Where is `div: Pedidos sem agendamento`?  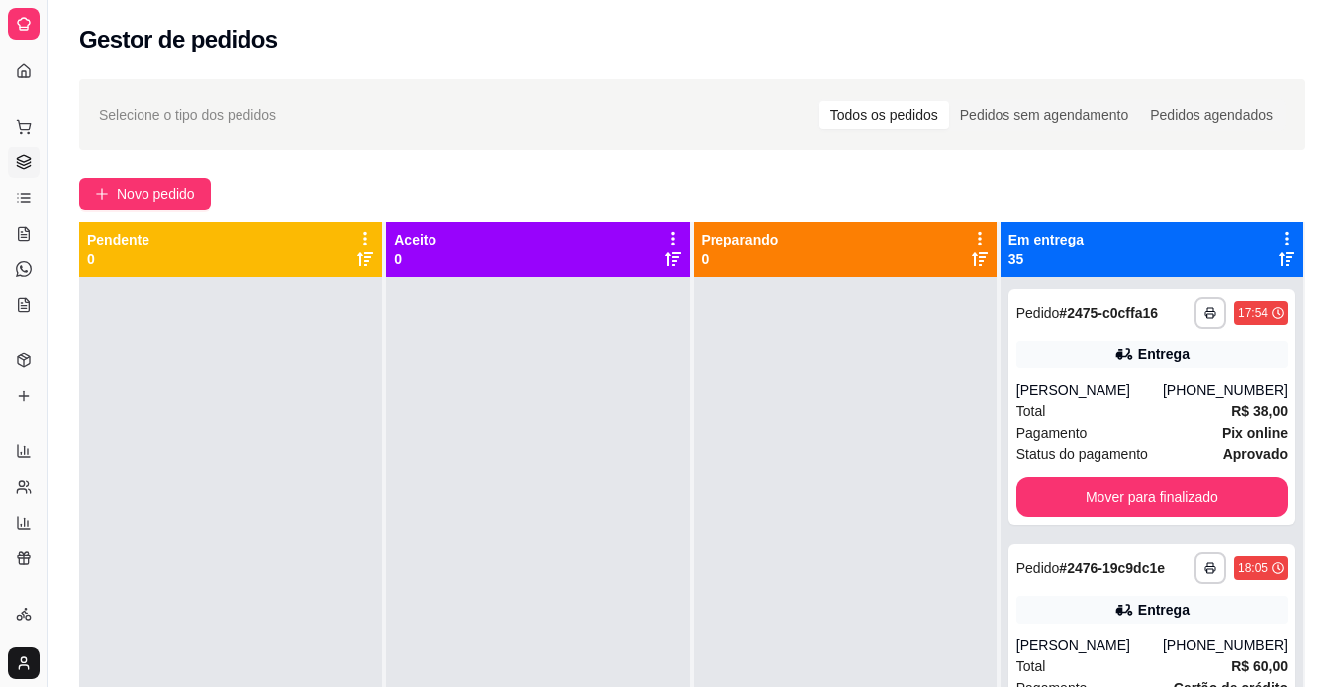
div: Pedidos sem agendamento is located at coordinates (1044, 115).